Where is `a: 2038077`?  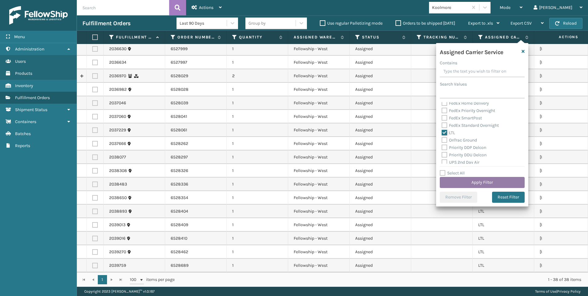 a: 2038077 is located at coordinates (118, 157).